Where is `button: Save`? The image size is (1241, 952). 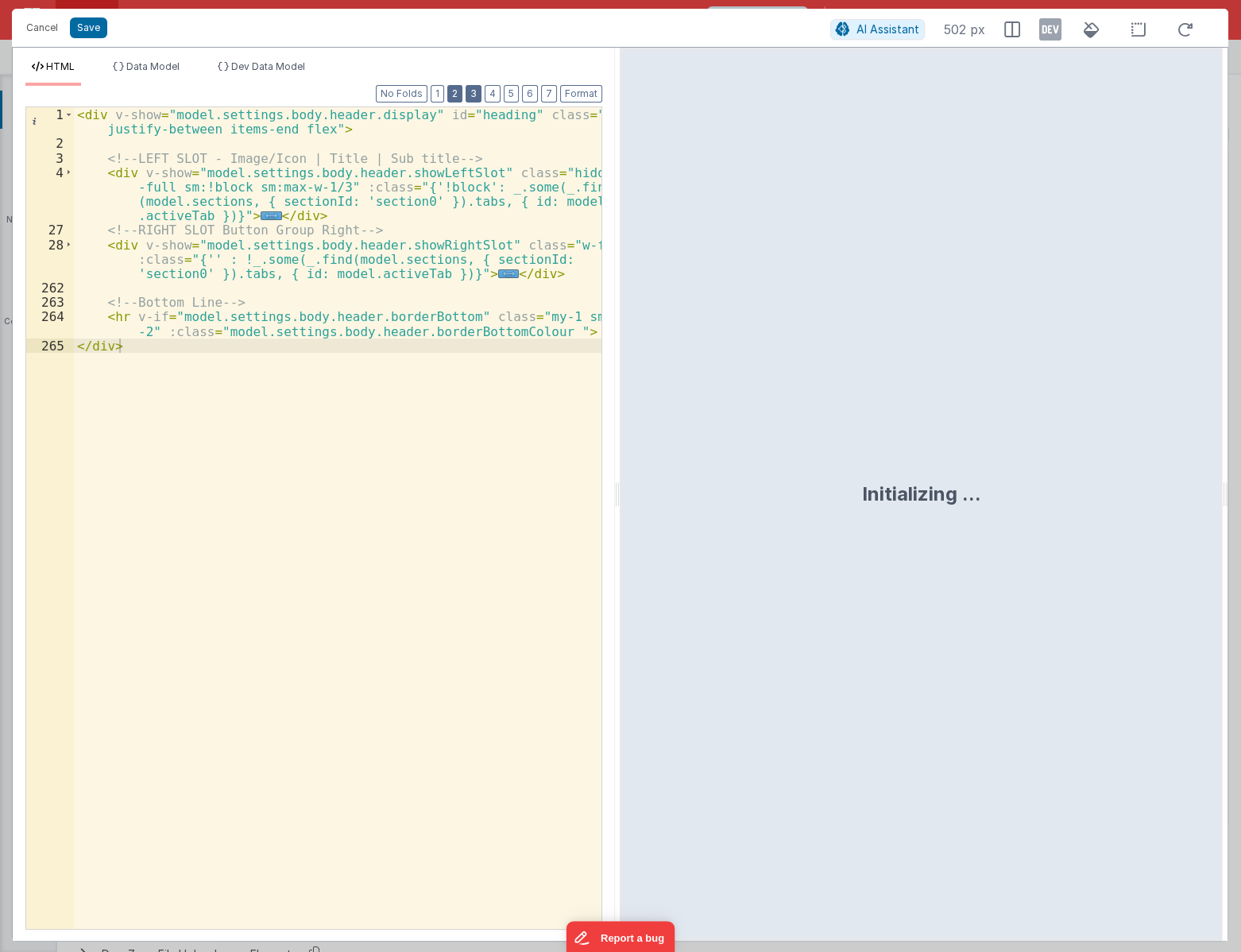
button: Save is located at coordinates (88, 28).